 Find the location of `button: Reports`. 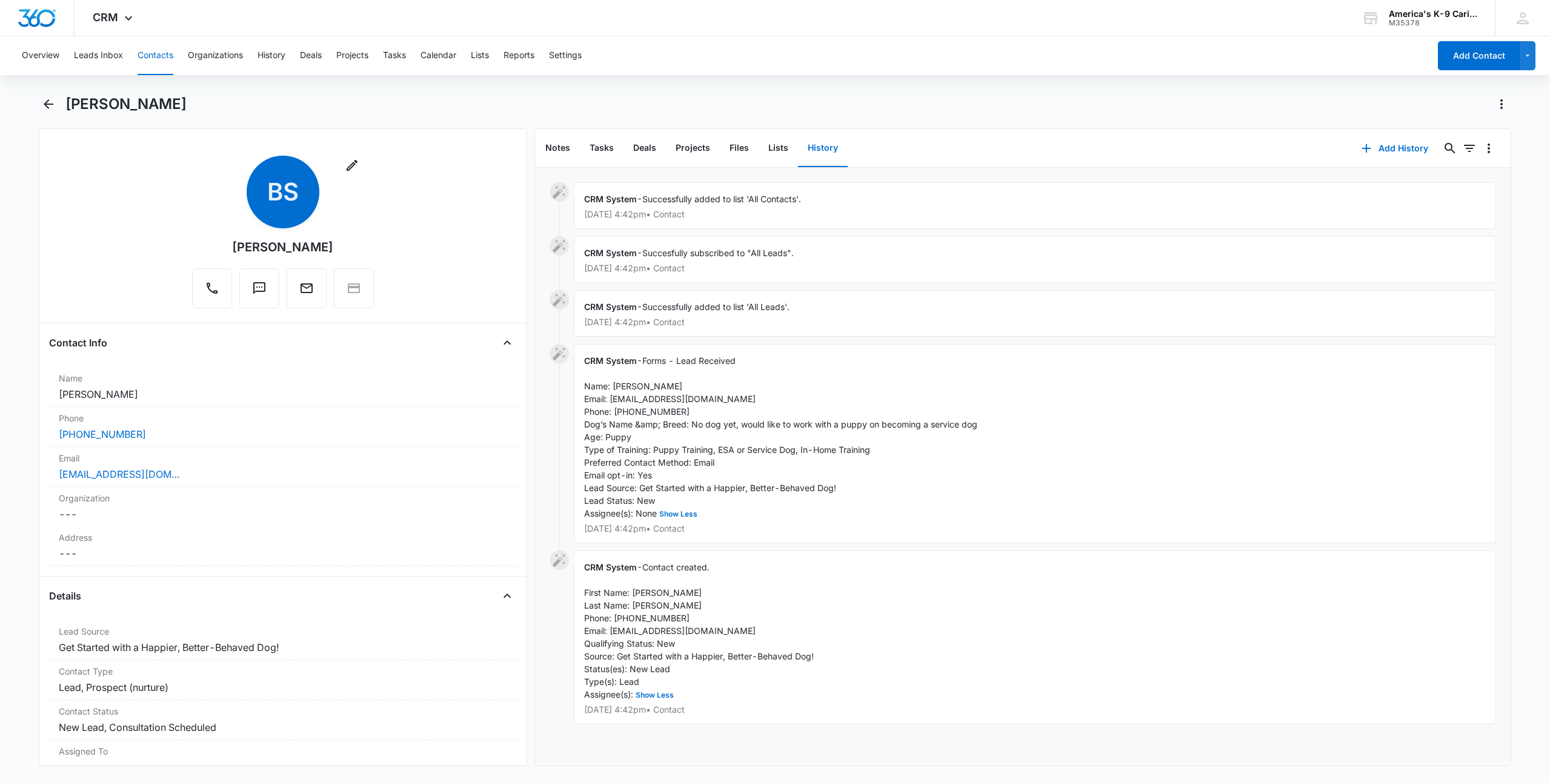

button: Reports is located at coordinates (519, 56).